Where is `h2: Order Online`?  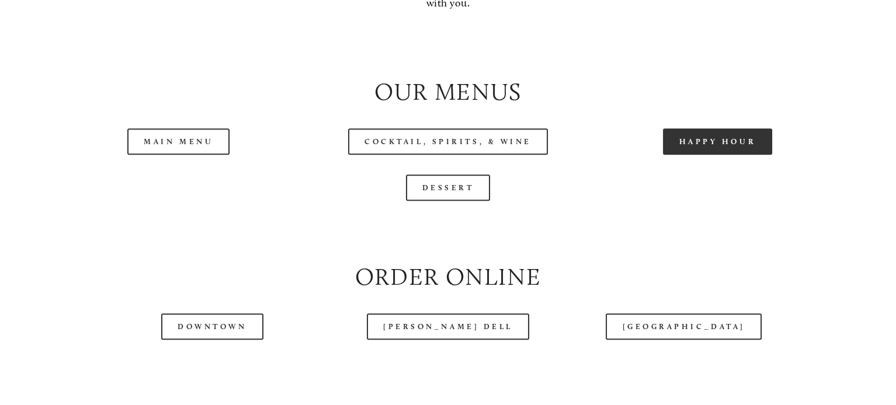 h2: Order Online is located at coordinates (448, 277).